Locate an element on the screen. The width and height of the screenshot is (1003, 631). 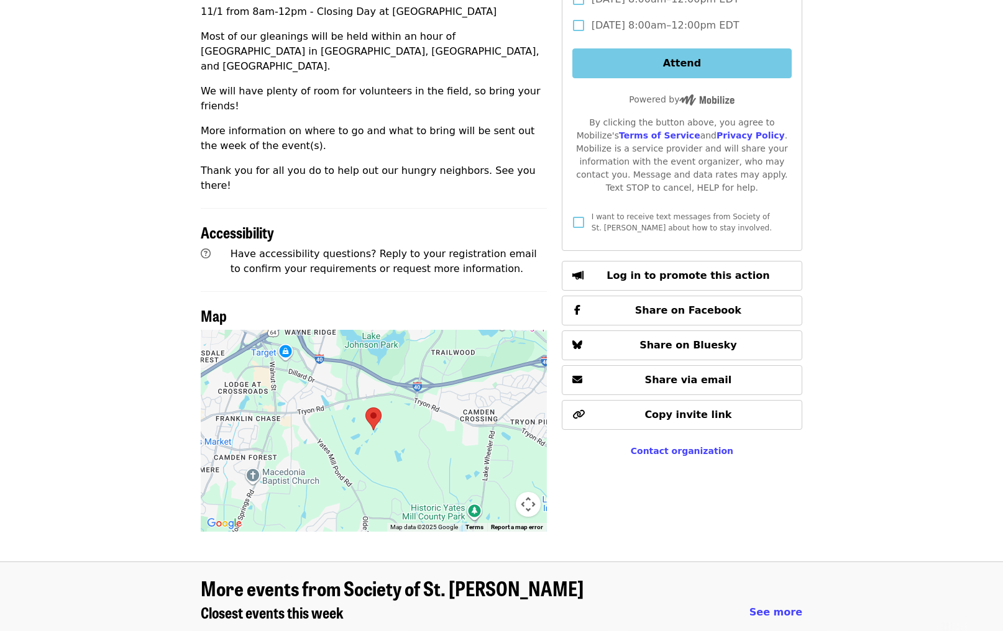
span: Log in to promote this action is located at coordinates (688, 275).